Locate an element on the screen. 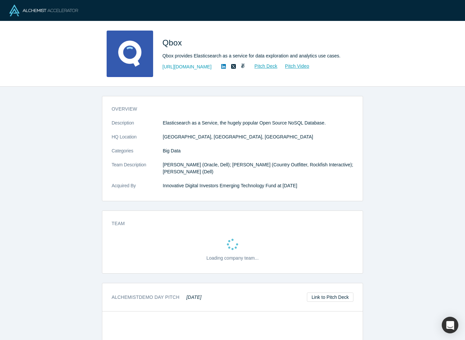  img: Qbox's Logo is located at coordinates (130, 54).